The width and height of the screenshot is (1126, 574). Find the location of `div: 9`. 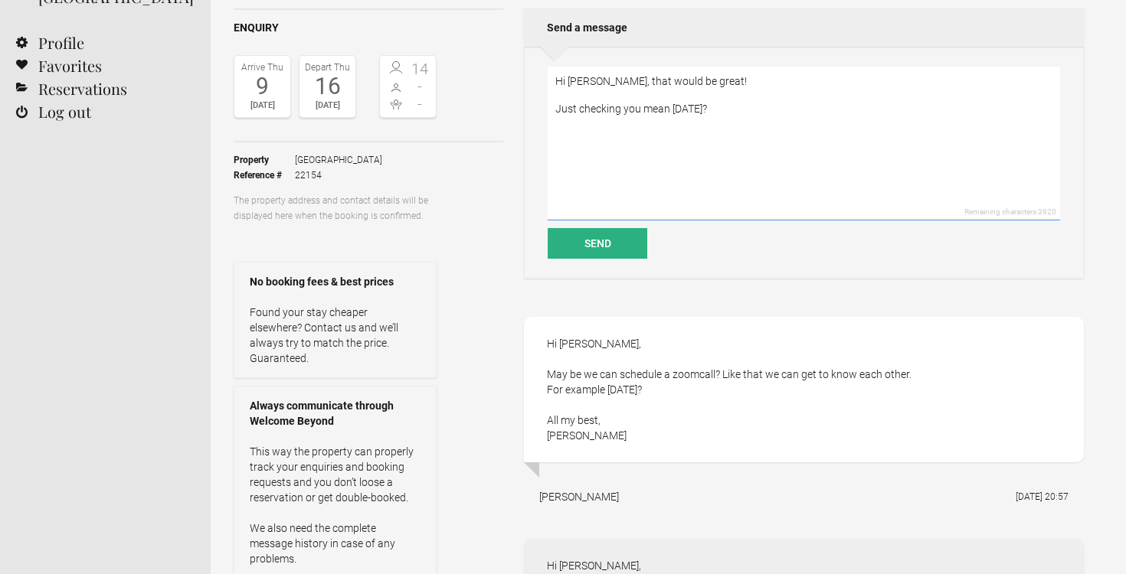

div: 9 is located at coordinates (262, 87).